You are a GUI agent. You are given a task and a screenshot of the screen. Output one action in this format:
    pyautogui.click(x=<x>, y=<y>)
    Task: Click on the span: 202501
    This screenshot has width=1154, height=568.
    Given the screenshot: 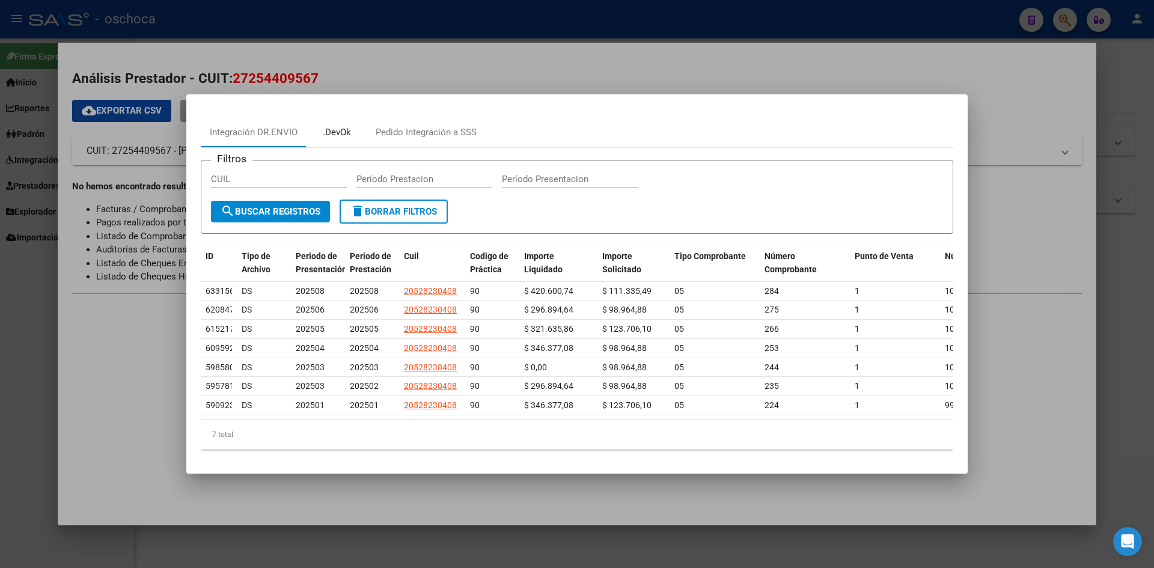 What is the action you would take?
    pyautogui.click(x=310, y=405)
    